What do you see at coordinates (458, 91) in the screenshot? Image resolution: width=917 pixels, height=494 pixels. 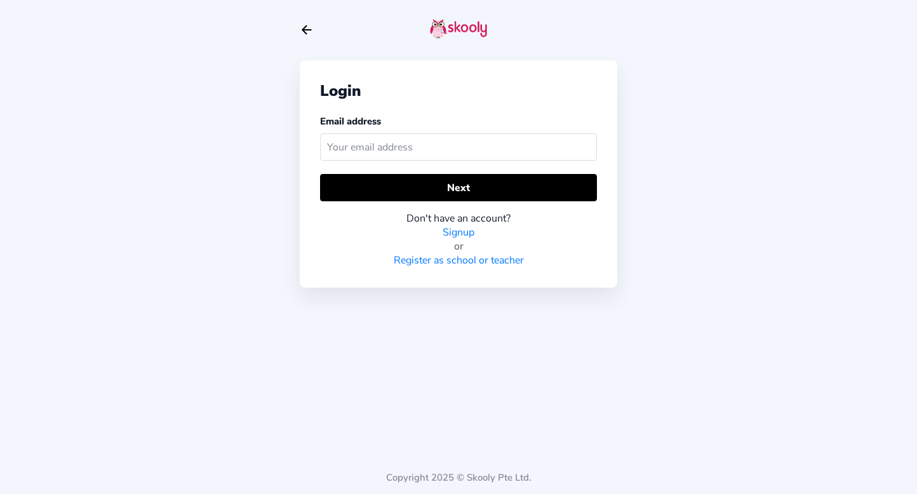 I see `div: Login` at bounding box center [458, 91].